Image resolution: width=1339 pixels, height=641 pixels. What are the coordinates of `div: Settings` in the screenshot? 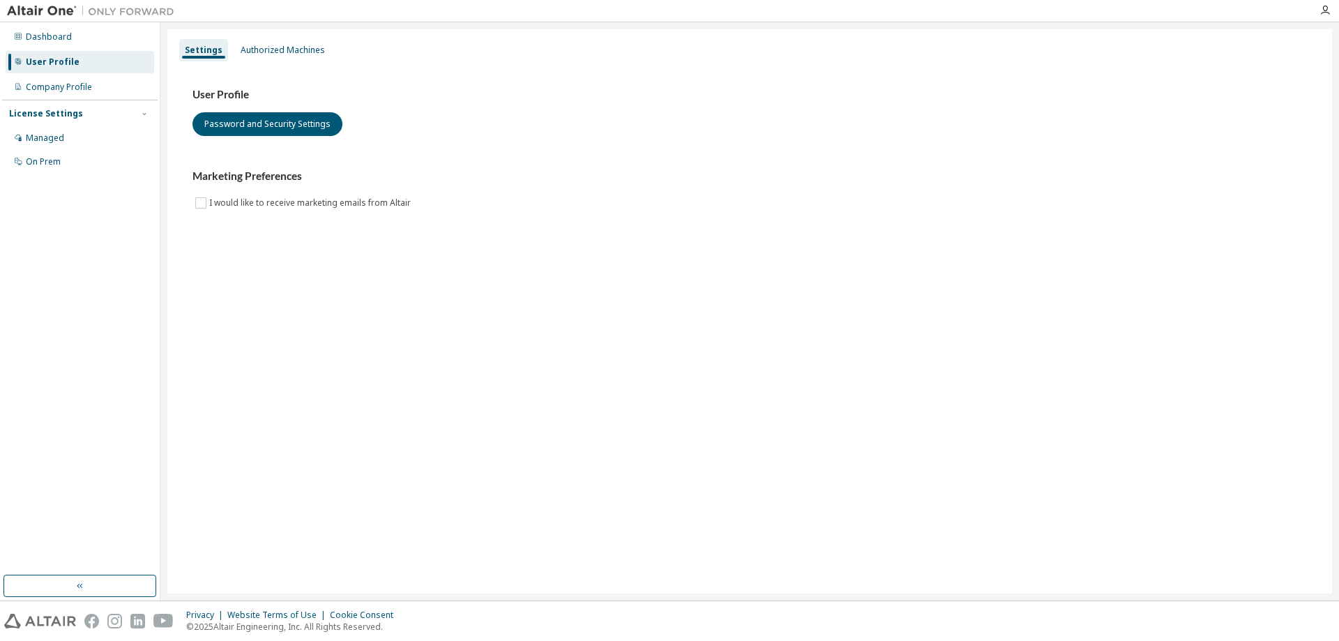 It's located at (204, 50).